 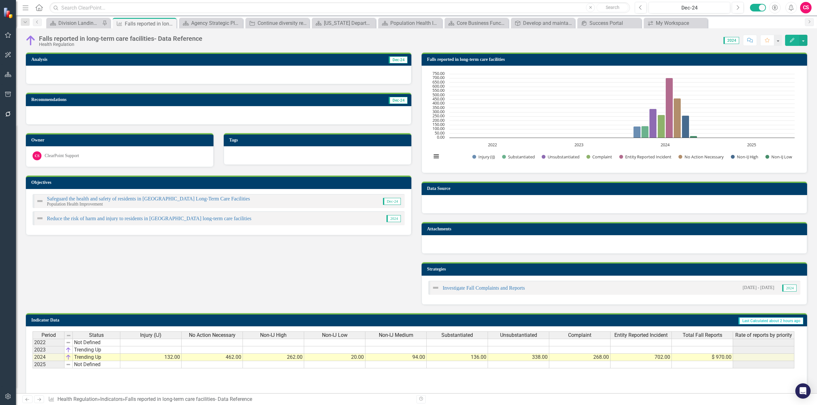 What do you see at coordinates (518, 336) in the screenshot?
I see `span: Unsubstantiated` at bounding box center [518, 336].